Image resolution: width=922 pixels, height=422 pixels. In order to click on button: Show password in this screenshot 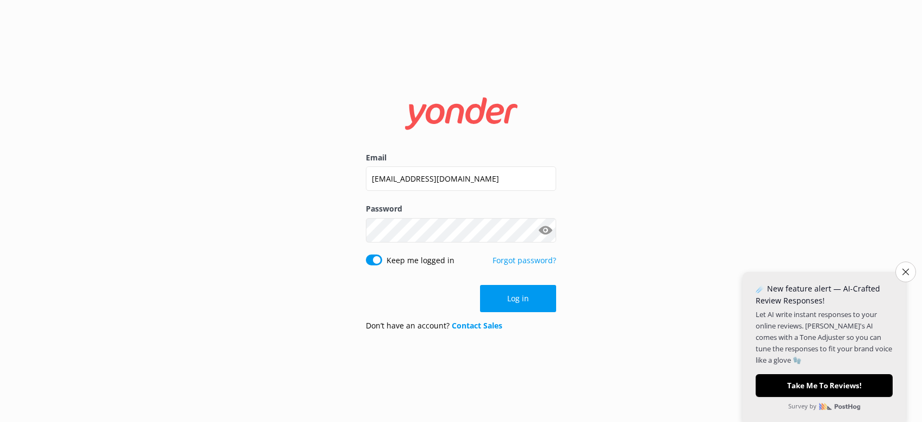, I will do `click(545, 230)`.